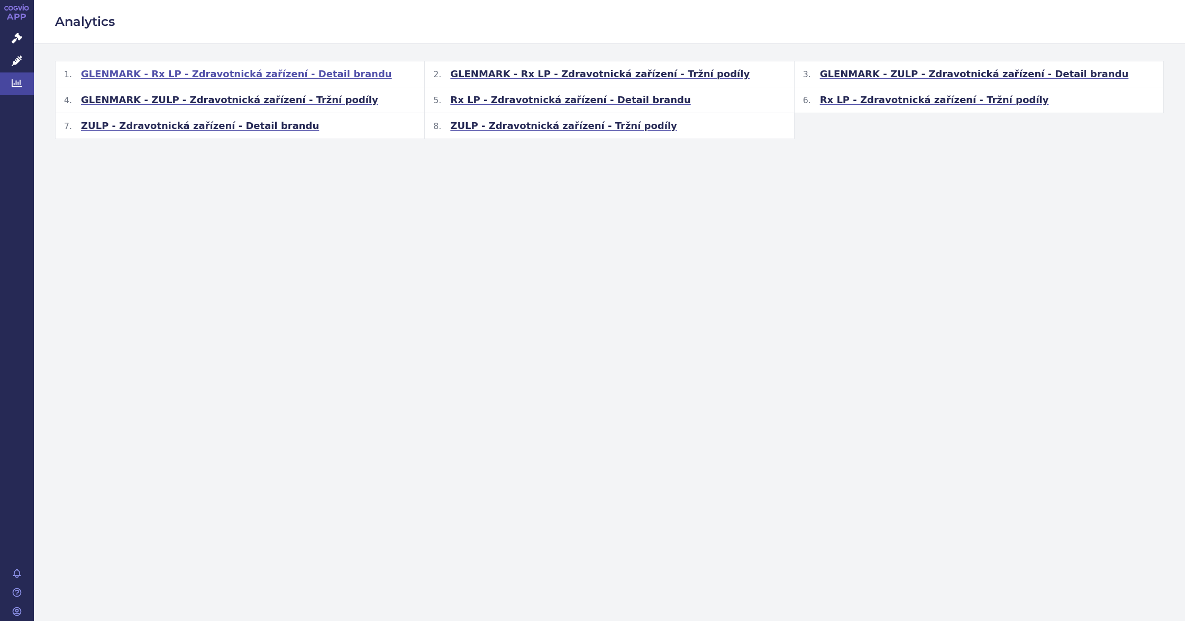  What do you see at coordinates (974, 74) in the screenshot?
I see `span: GLENMARK - ZULP - Zdravotnická zařízení - Detail brandu` at bounding box center [974, 74].